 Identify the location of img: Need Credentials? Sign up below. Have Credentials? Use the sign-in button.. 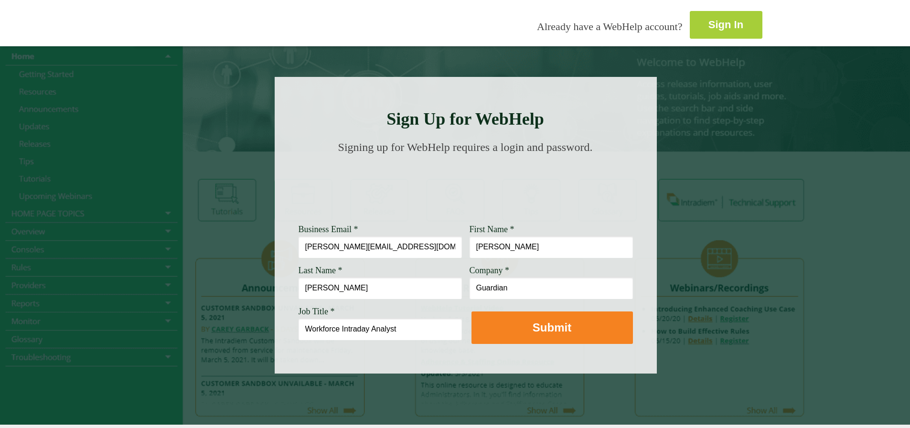
(466, 187).